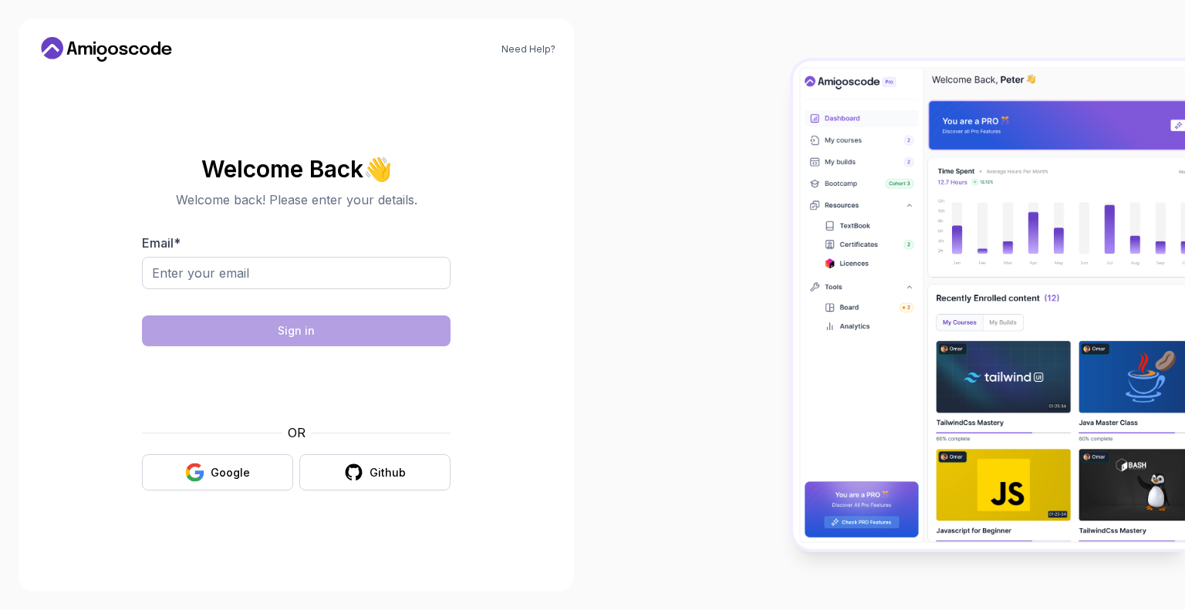  Describe the element at coordinates (296, 331) in the screenshot. I see `button: Sign in` at that location.